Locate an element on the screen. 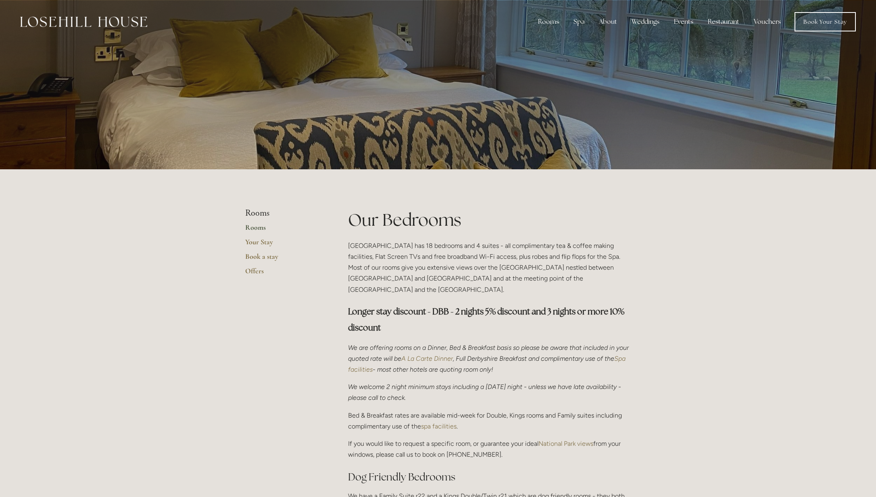  em: We are offering rooms on a Dinner, Bed & Breakfast basis so please be aware that included in your... is located at coordinates (489, 353).